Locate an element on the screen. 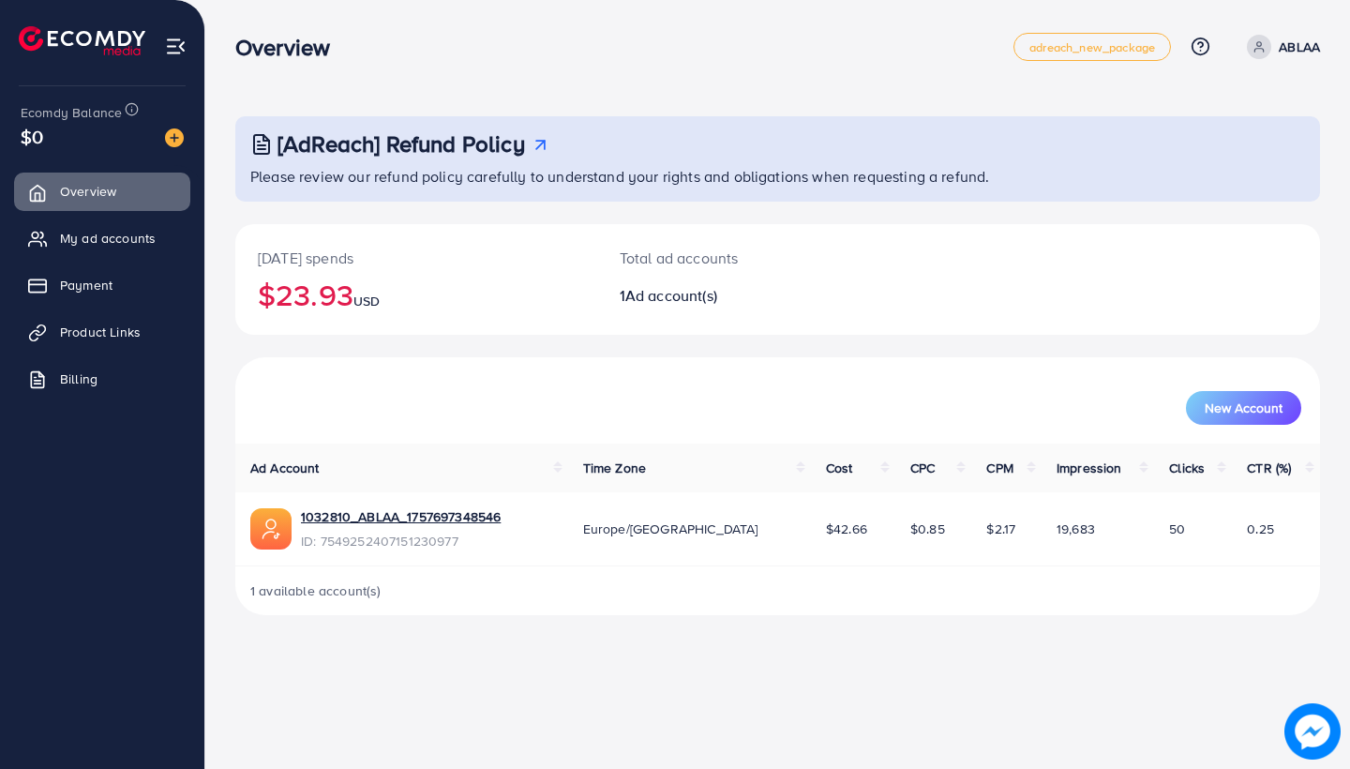  span: ID: 7549252407151230977 is located at coordinates (400, 541).